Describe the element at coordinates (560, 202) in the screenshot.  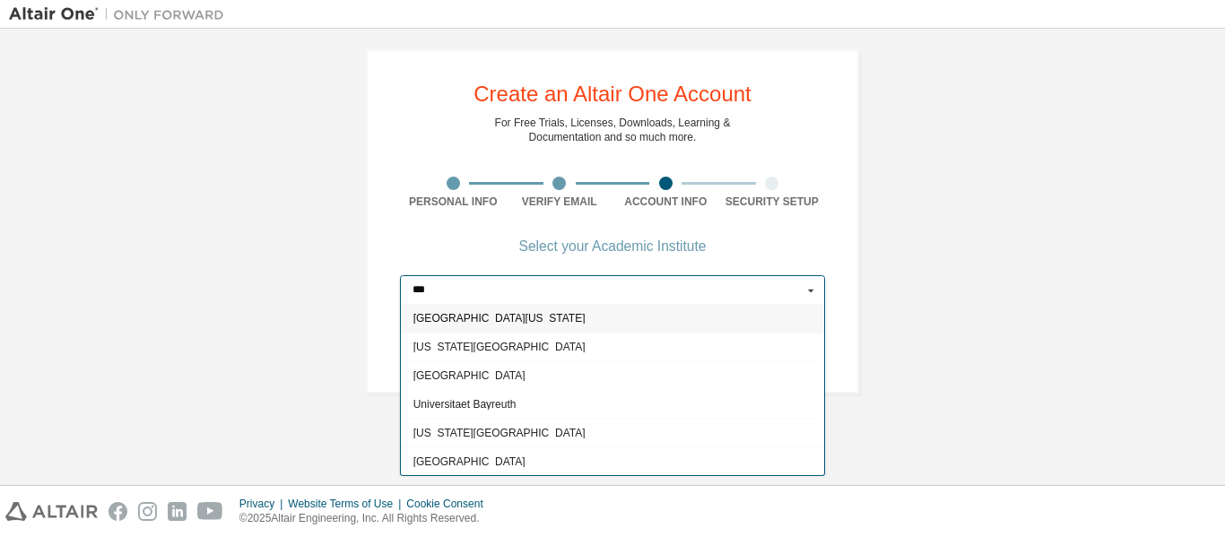
I see `div: Verify Email` at that location.